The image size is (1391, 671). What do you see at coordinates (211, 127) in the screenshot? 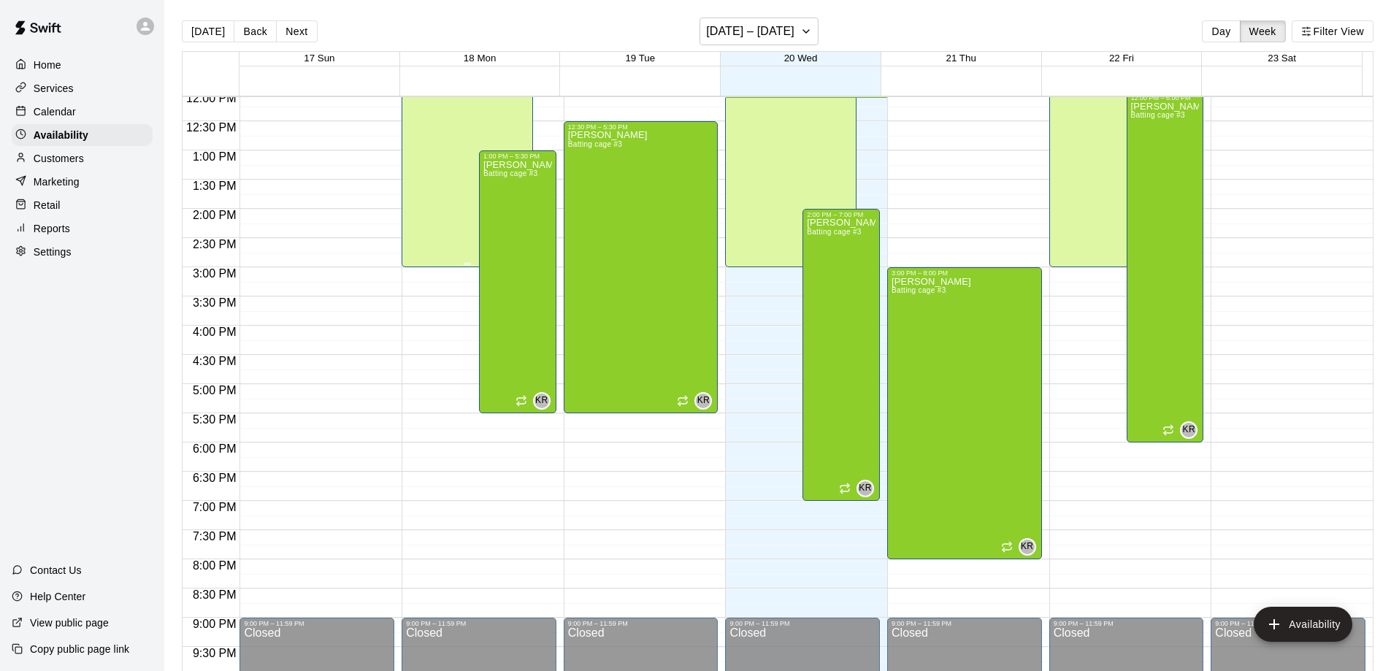
I see `span: 12:30 PM` at bounding box center [211, 127].